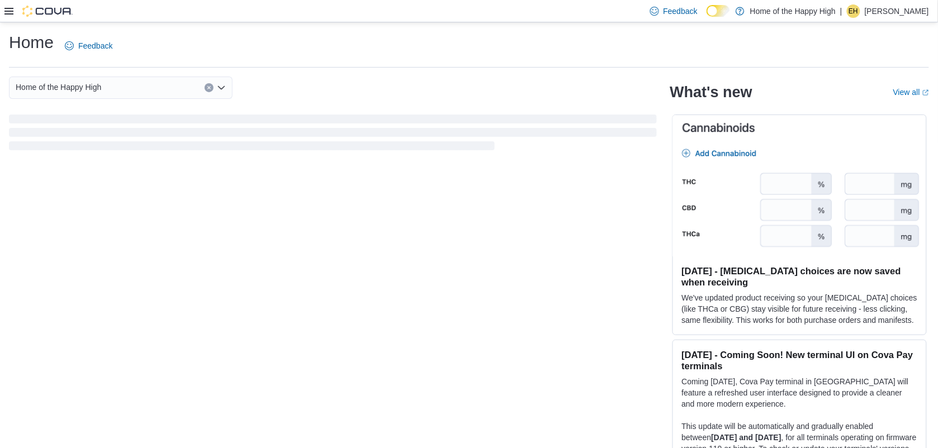 The image size is (938, 448). Describe the element at coordinates (88, 46) in the screenshot. I see `a: Feedback` at that location.